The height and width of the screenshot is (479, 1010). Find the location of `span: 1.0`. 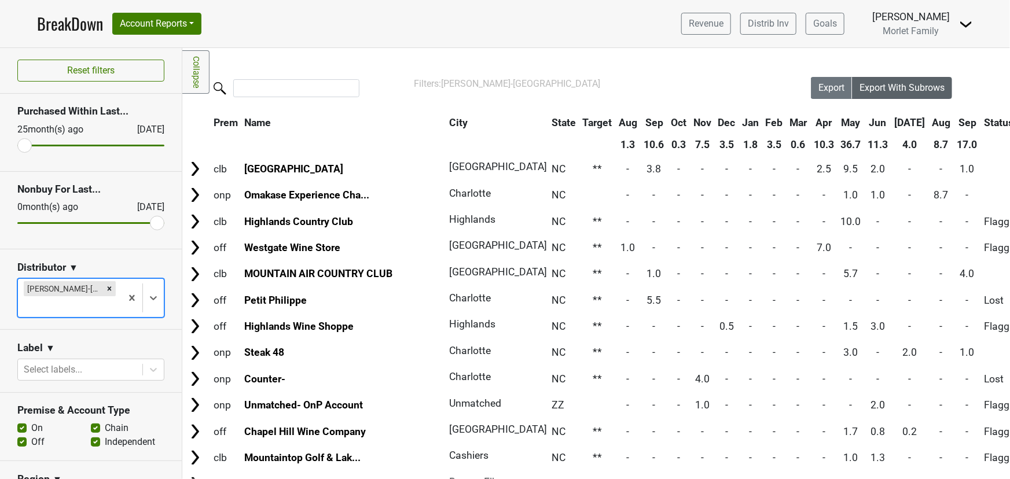

span: 1.0 is located at coordinates (654, 274).